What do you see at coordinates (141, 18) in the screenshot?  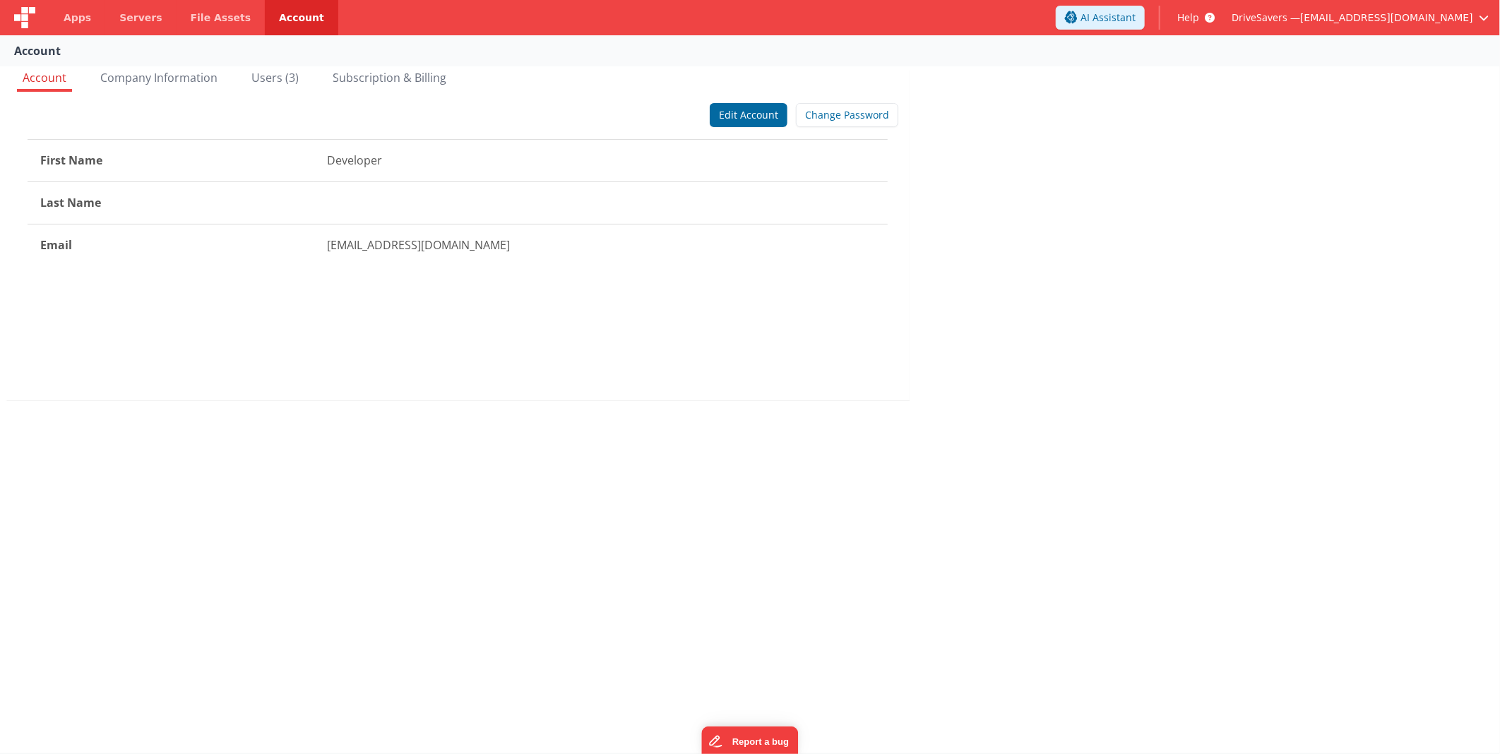 I see `span: Servers` at bounding box center [141, 18].